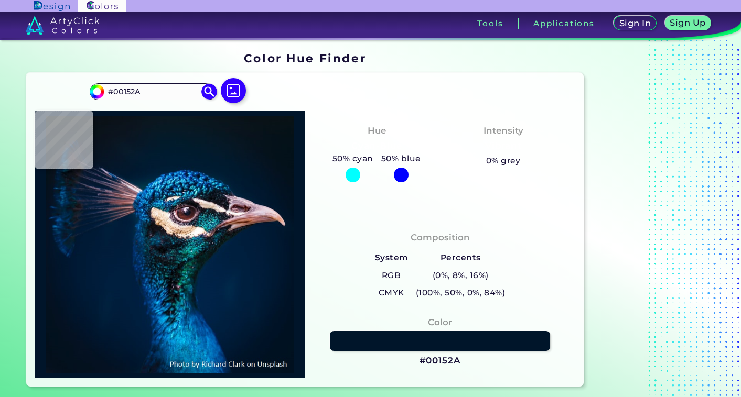 The width and height of the screenshot is (741, 397). Describe the element at coordinates (153, 91) in the screenshot. I see `input: type color..` at that location.